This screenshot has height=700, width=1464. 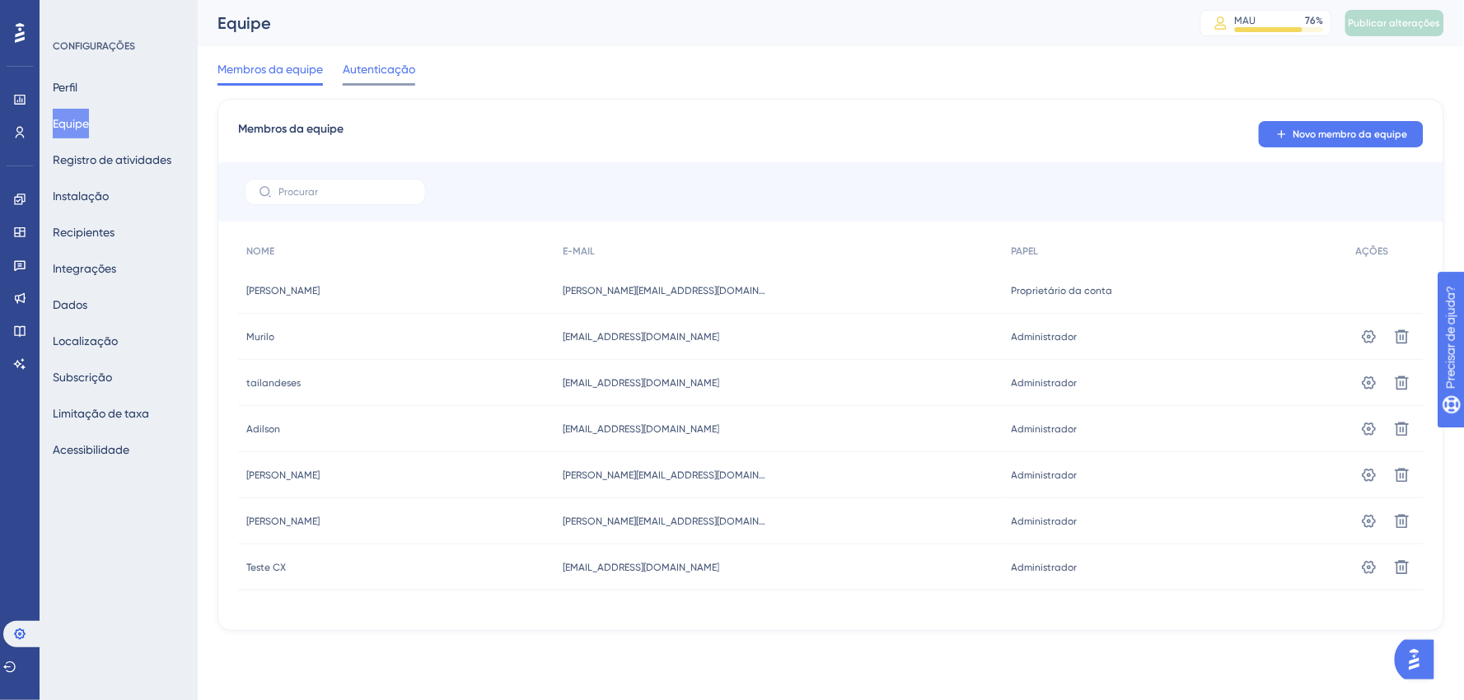 What do you see at coordinates (82, 377) in the screenshot?
I see `button: Subscrição` at bounding box center [82, 377].